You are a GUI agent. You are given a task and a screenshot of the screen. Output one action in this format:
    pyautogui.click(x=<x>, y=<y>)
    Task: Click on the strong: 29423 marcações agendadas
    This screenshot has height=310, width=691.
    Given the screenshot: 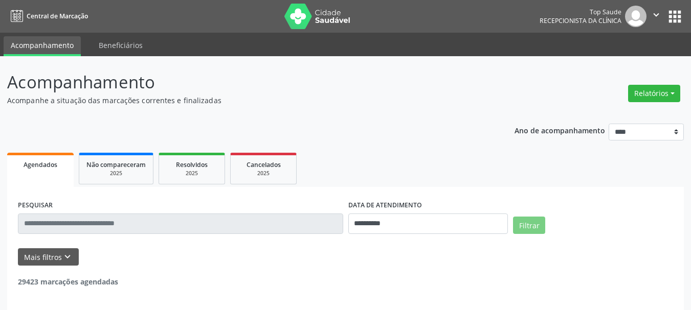 What is the action you would take?
    pyautogui.click(x=68, y=282)
    